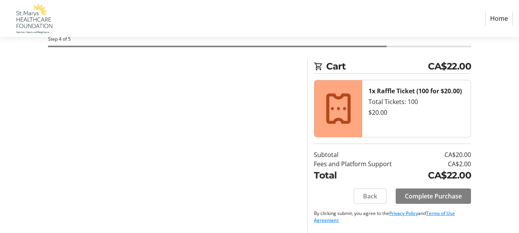  I want to click on td: Fees and Platform Support, so click(365, 164).